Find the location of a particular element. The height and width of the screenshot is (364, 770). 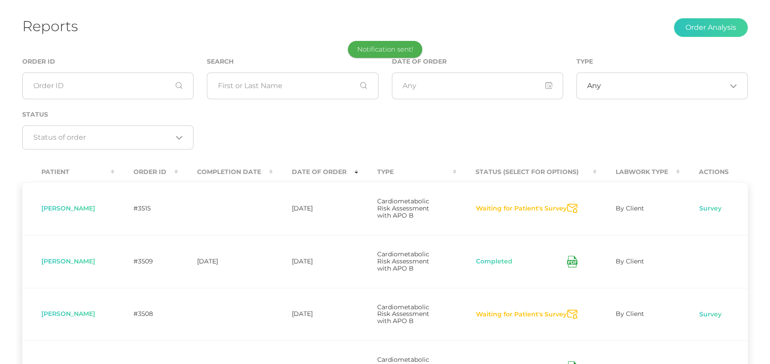

td: #3515 is located at coordinates (146, 208).